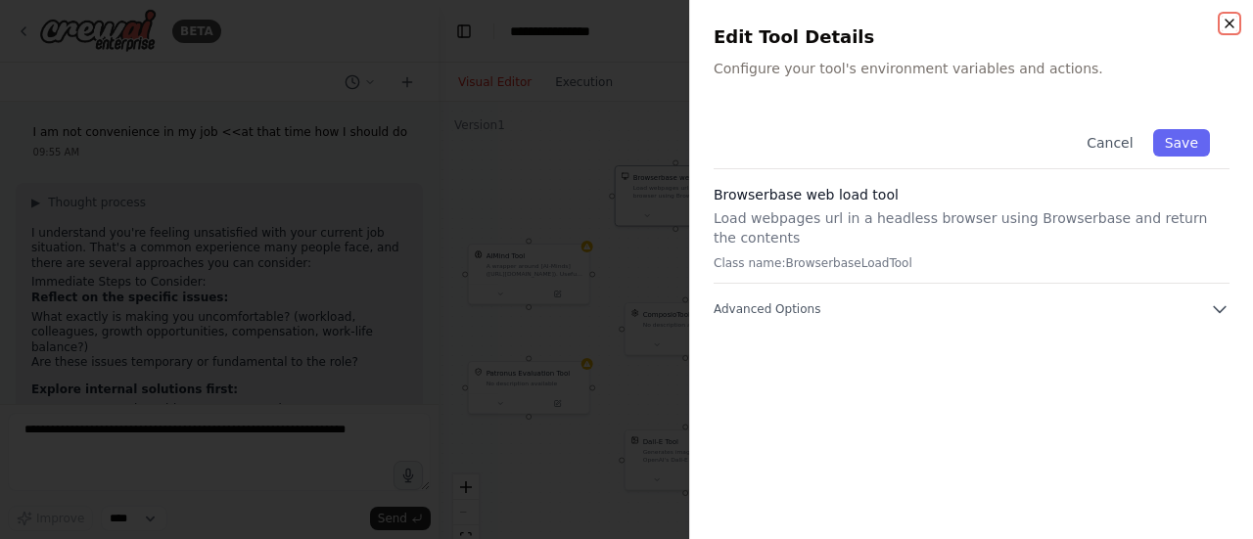 This screenshot has width=1253, height=539. Describe the element at coordinates (971, 37) in the screenshot. I see `h2: Edit Tool Details` at that location.